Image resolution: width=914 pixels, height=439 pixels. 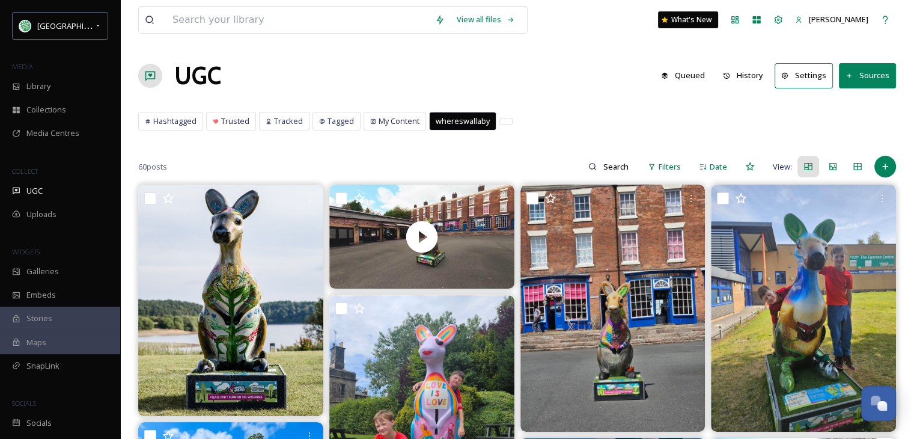 I want to click on button: Settings, so click(x=804, y=75).